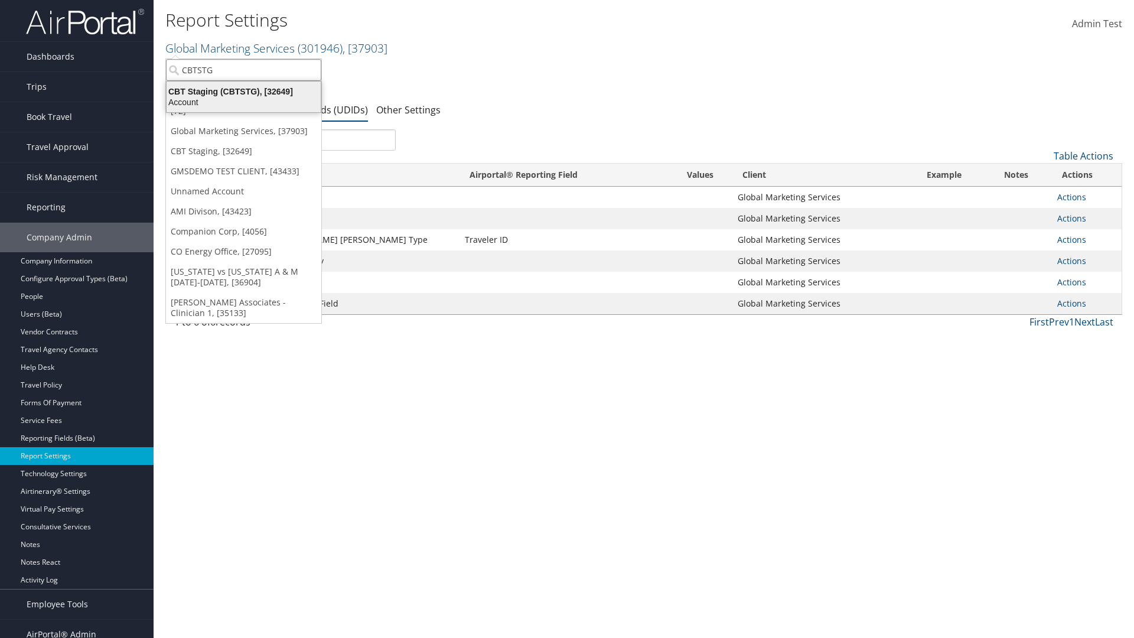  Describe the element at coordinates (365, 48) in the screenshot. I see `span: , [ 37903 ]` at that location.